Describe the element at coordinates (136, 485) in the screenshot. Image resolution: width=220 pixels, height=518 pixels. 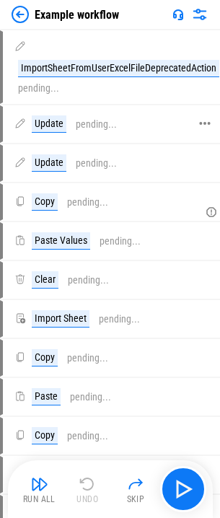
I see `img: Skip` at that location.